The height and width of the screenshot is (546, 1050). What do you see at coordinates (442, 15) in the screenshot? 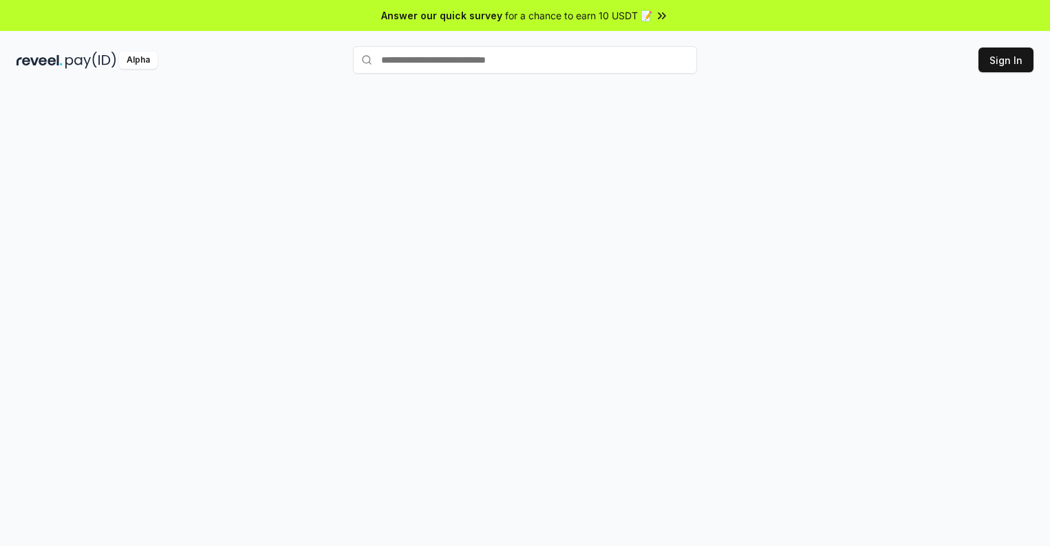
I see `span: Answer our quick survey` at bounding box center [442, 15].